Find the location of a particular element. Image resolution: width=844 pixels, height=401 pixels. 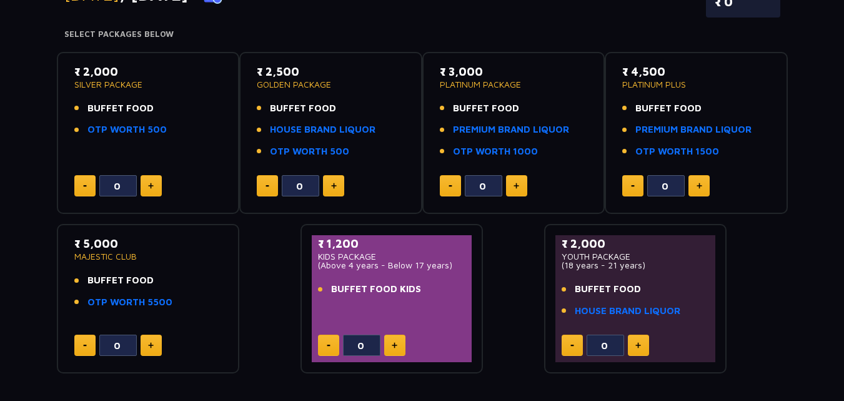

span: BUFFET FOOD KIDS is located at coordinates (376, 289).